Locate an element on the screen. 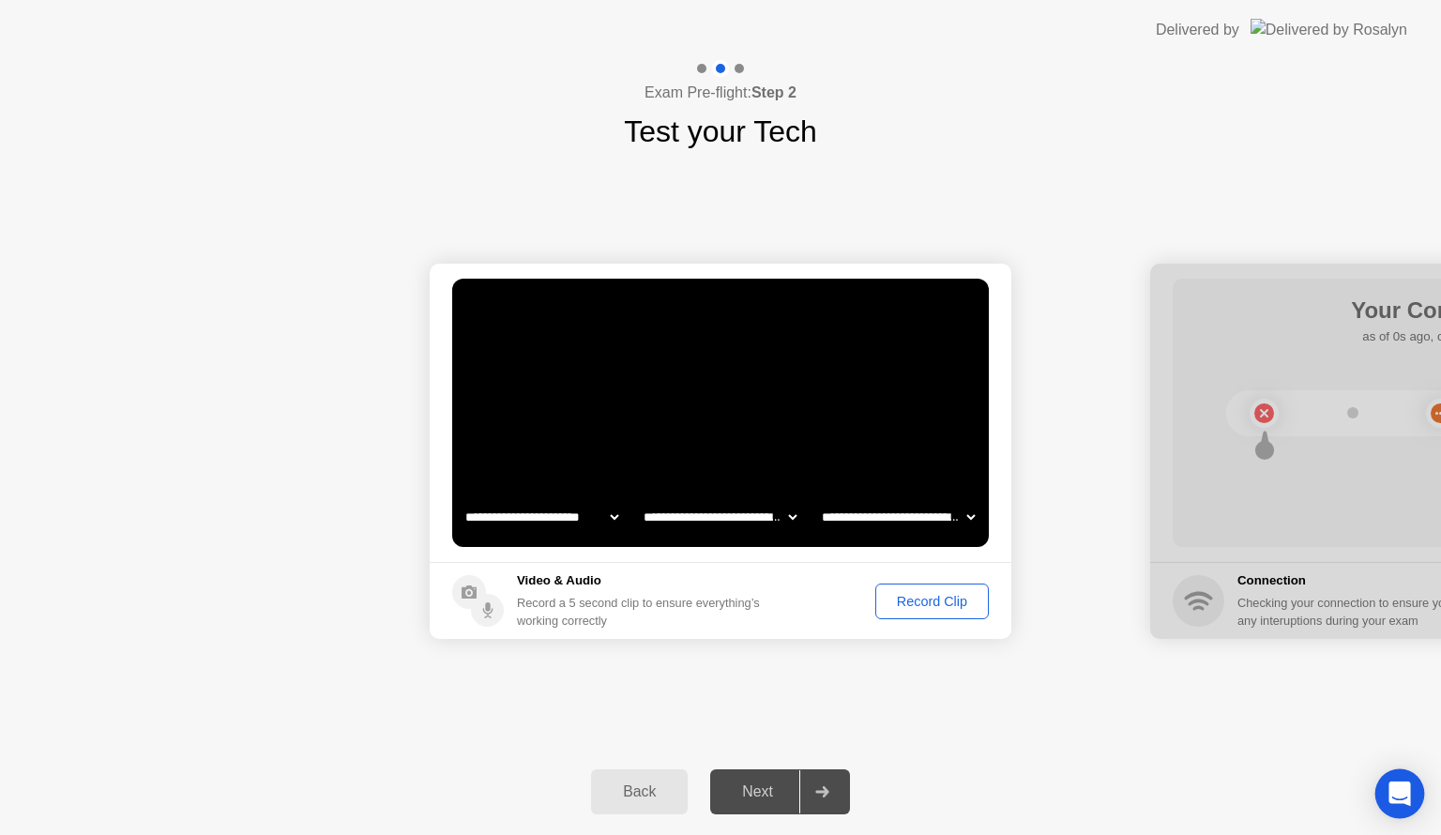 This screenshot has height=835, width=1441. div: Record a 5 second clip to ensure everything’s working correctly is located at coordinates (642, 612).